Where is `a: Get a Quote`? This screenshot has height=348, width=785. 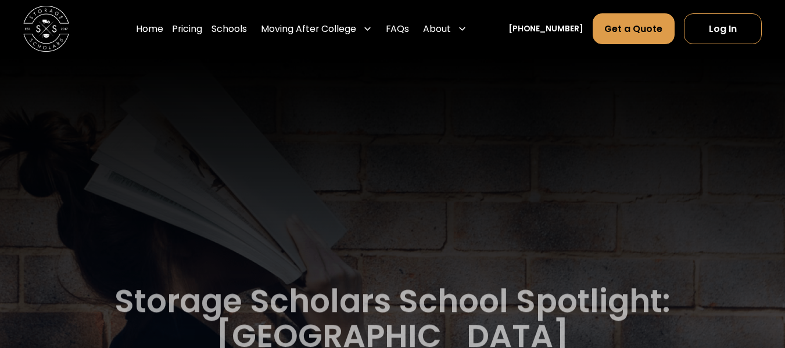
a: Get a Quote is located at coordinates (634, 28).